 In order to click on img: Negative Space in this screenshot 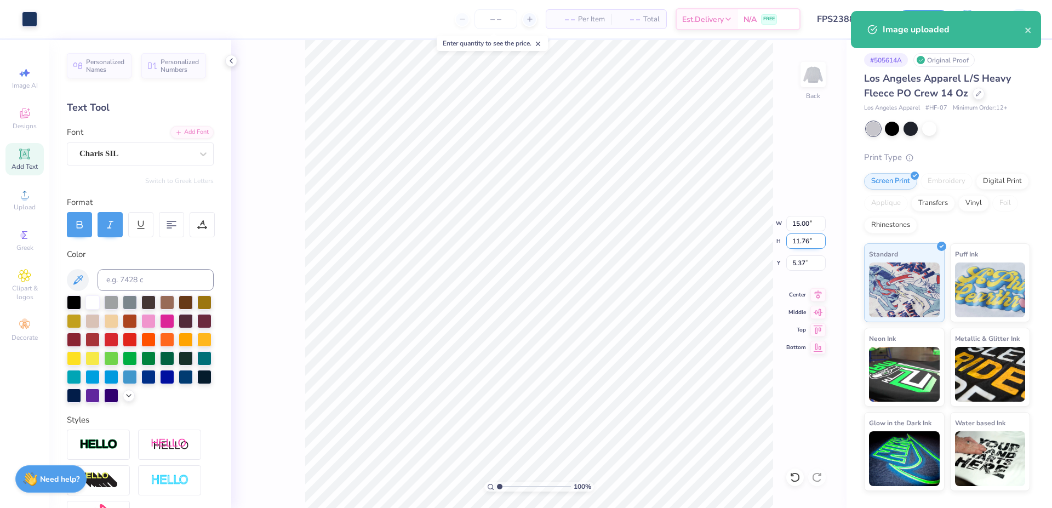, I will do `click(170, 480)`.